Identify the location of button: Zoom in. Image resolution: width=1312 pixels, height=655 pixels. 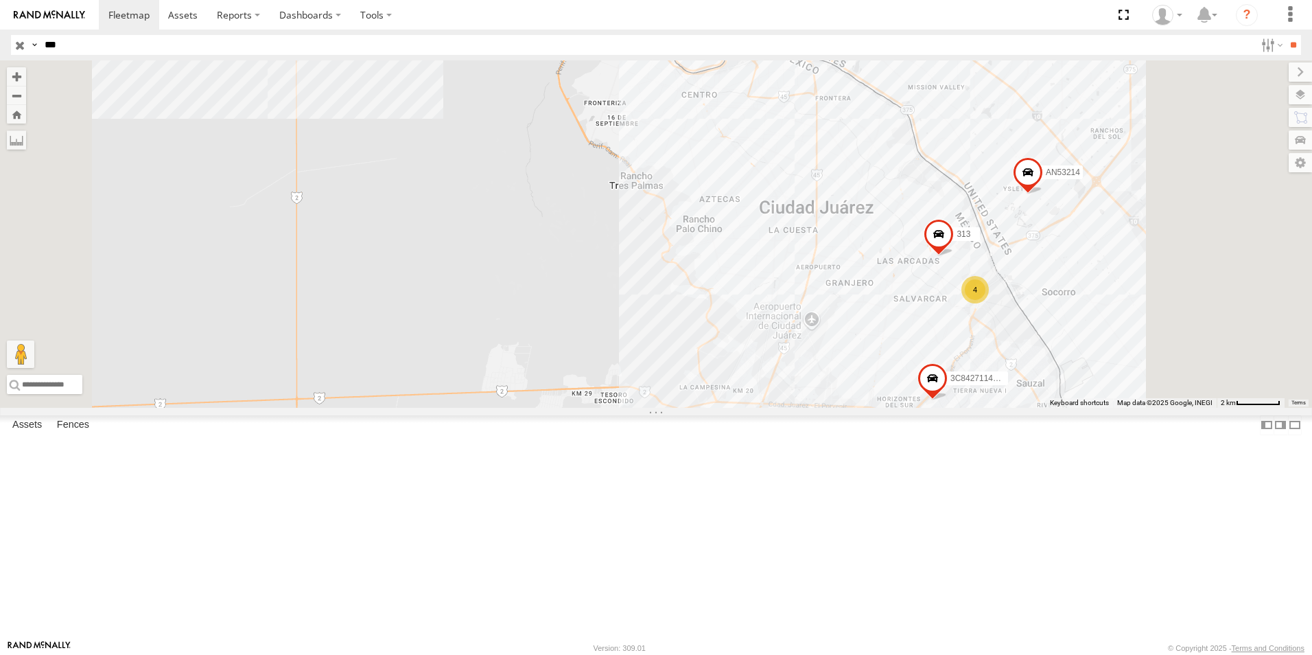
(16, 76).